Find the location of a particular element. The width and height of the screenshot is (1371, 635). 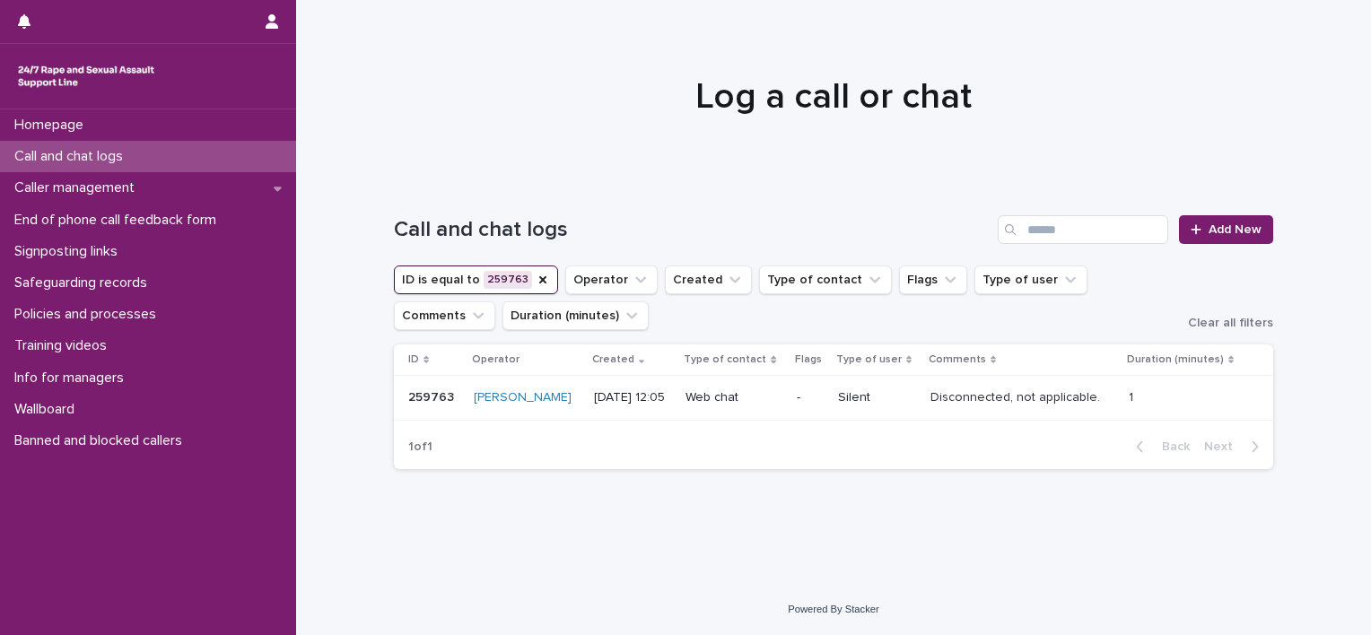

input: Search is located at coordinates (1083, 230).